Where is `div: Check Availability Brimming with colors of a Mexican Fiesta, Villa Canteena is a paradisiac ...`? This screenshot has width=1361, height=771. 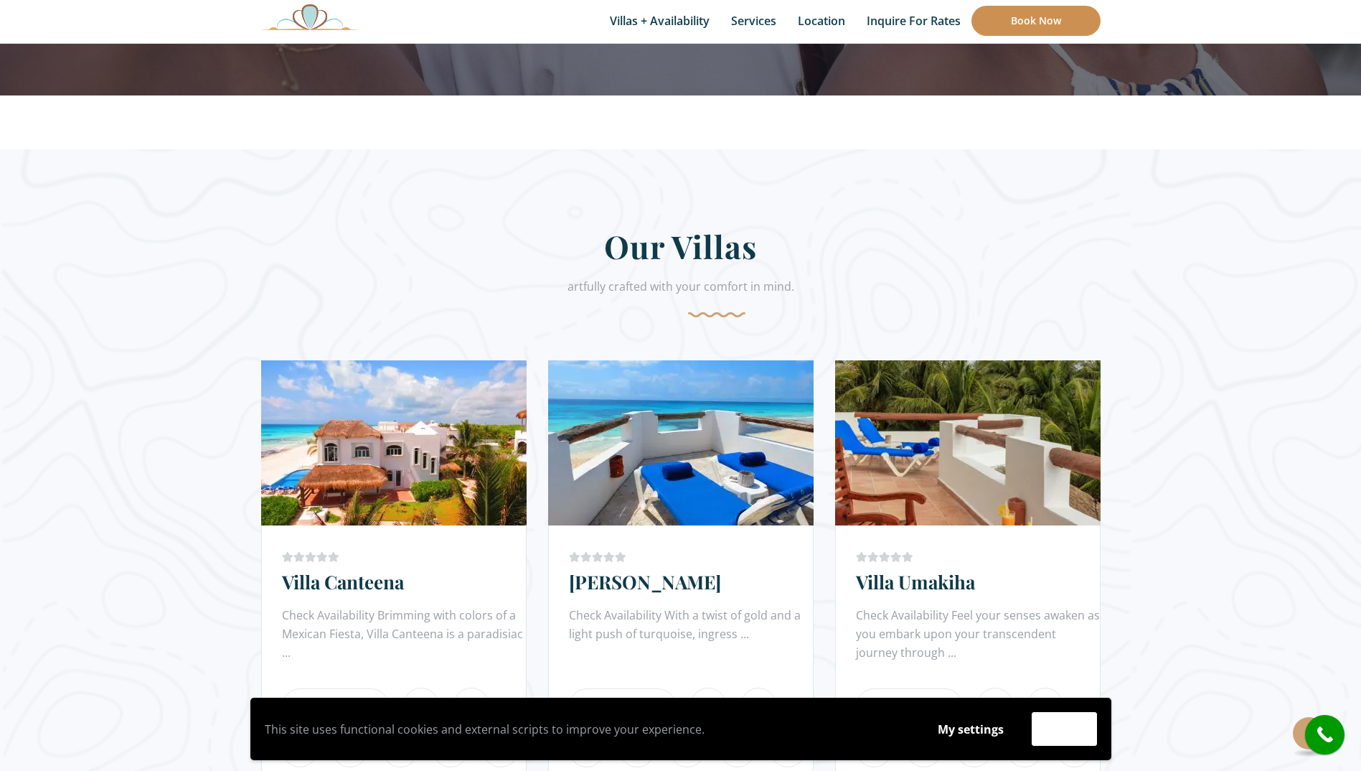 div: Check Availability Brimming with colors of a Mexican Fiesta, Villa Canteena is a paradisiac ... is located at coordinates (404, 634).